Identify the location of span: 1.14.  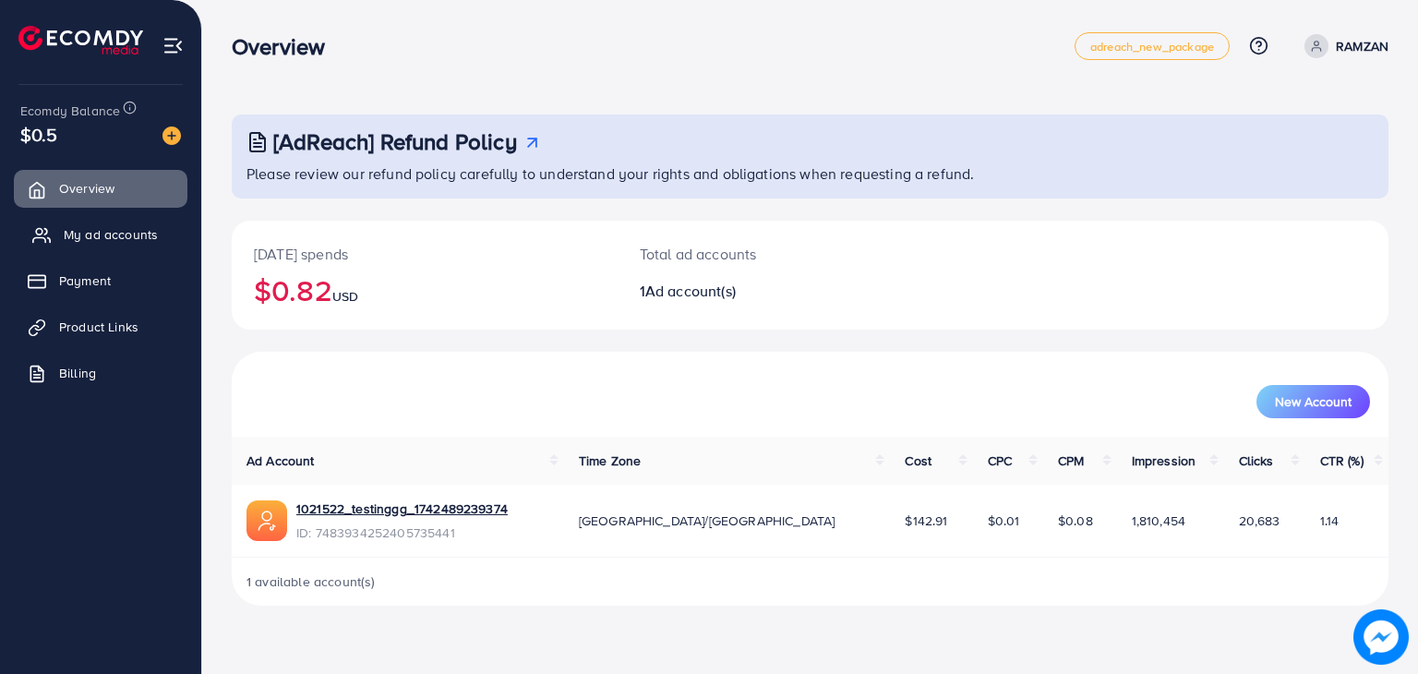
(1330, 521).